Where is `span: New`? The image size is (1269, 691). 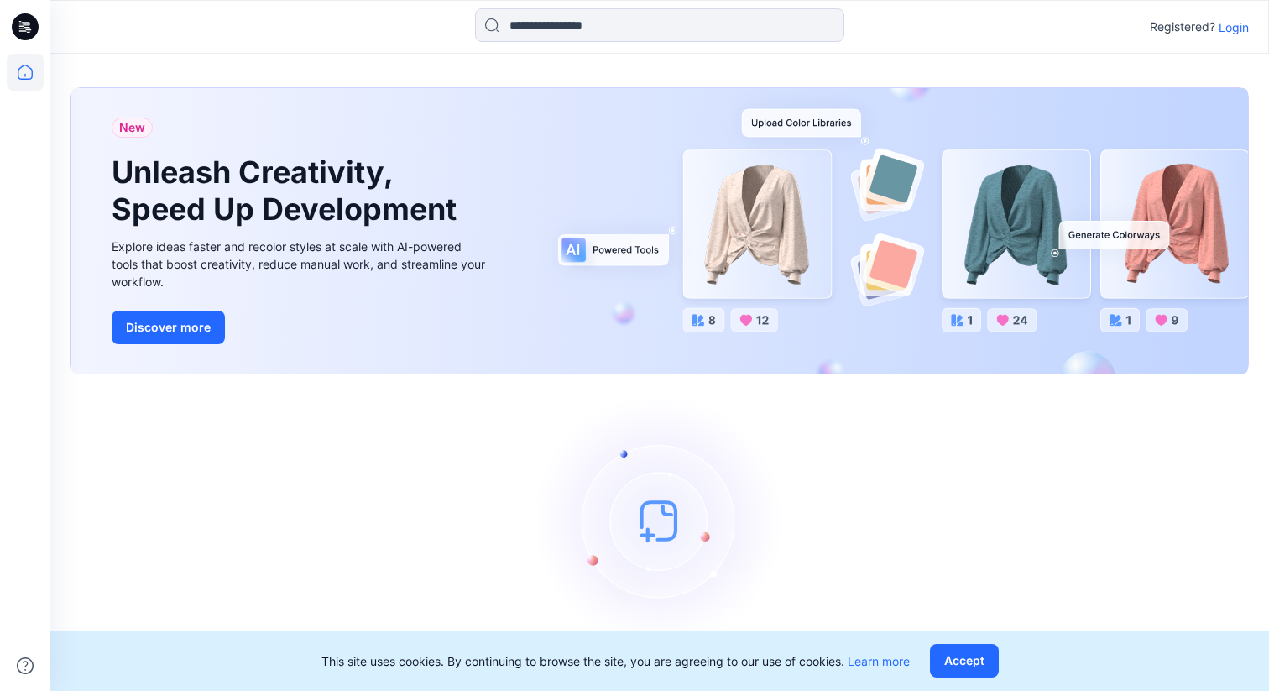
span: New is located at coordinates (132, 128).